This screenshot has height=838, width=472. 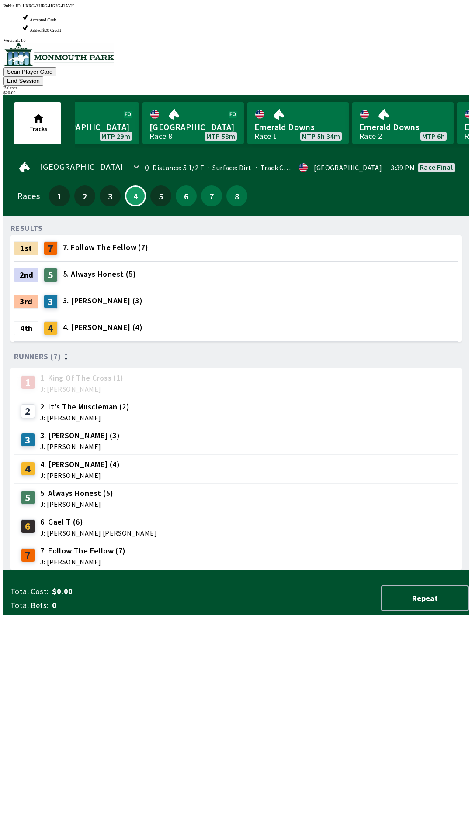 I want to click on span: 2, so click(x=85, y=196).